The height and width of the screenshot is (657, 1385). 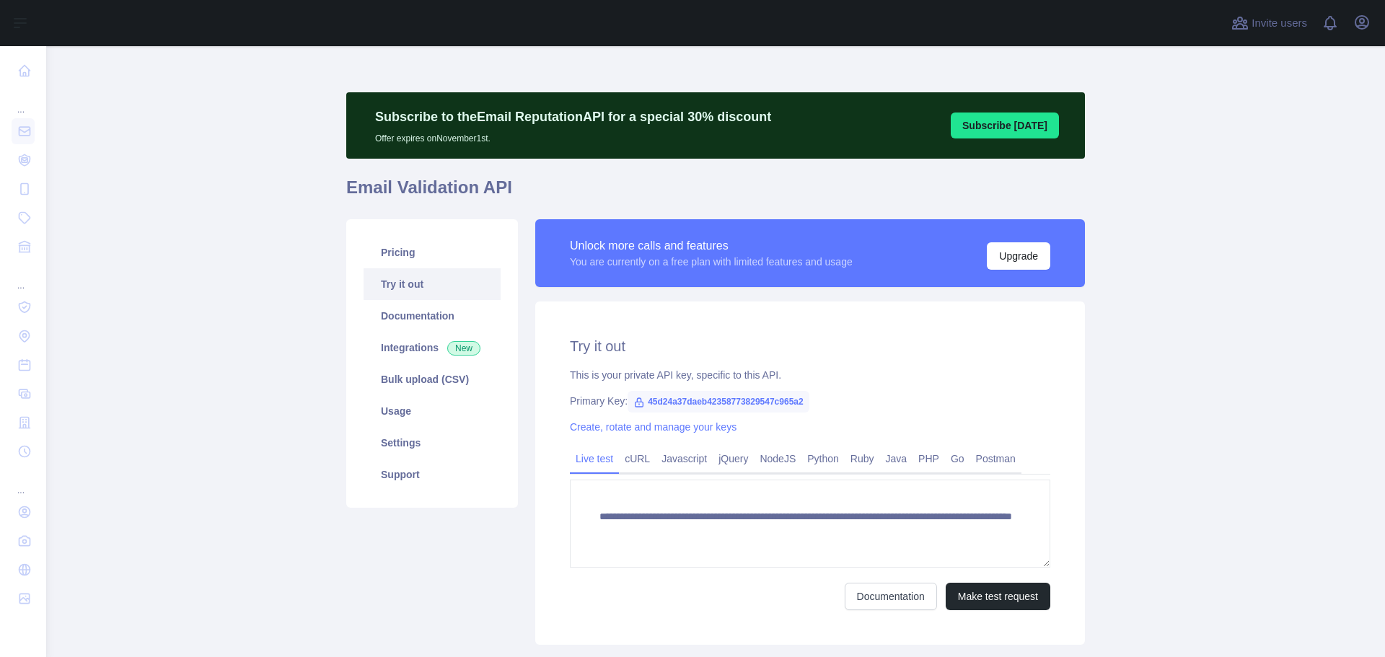 What do you see at coordinates (810, 375) in the screenshot?
I see `div: This is your private API key, specific to this API.` at bounding box center [810, 375].